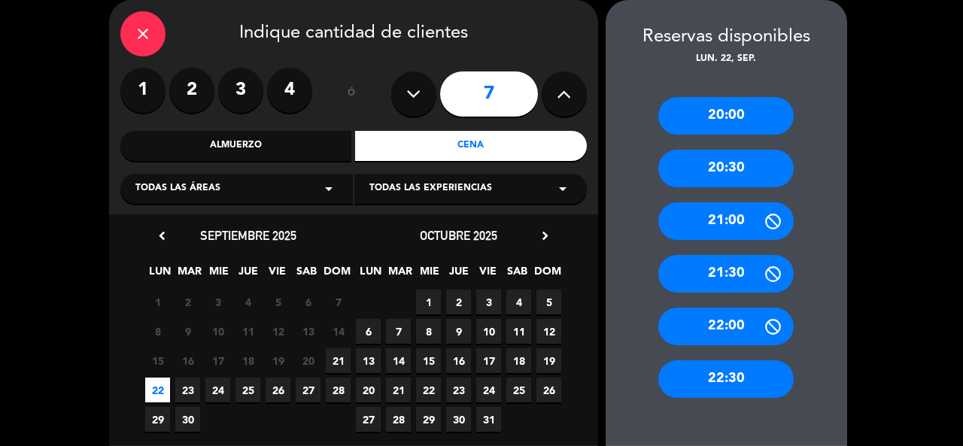 This screenshot has height=446, width=963. What do you see at coordinates (488, 419) in the screenshot?
I see `span: 31` at bounding box center [488, 419].